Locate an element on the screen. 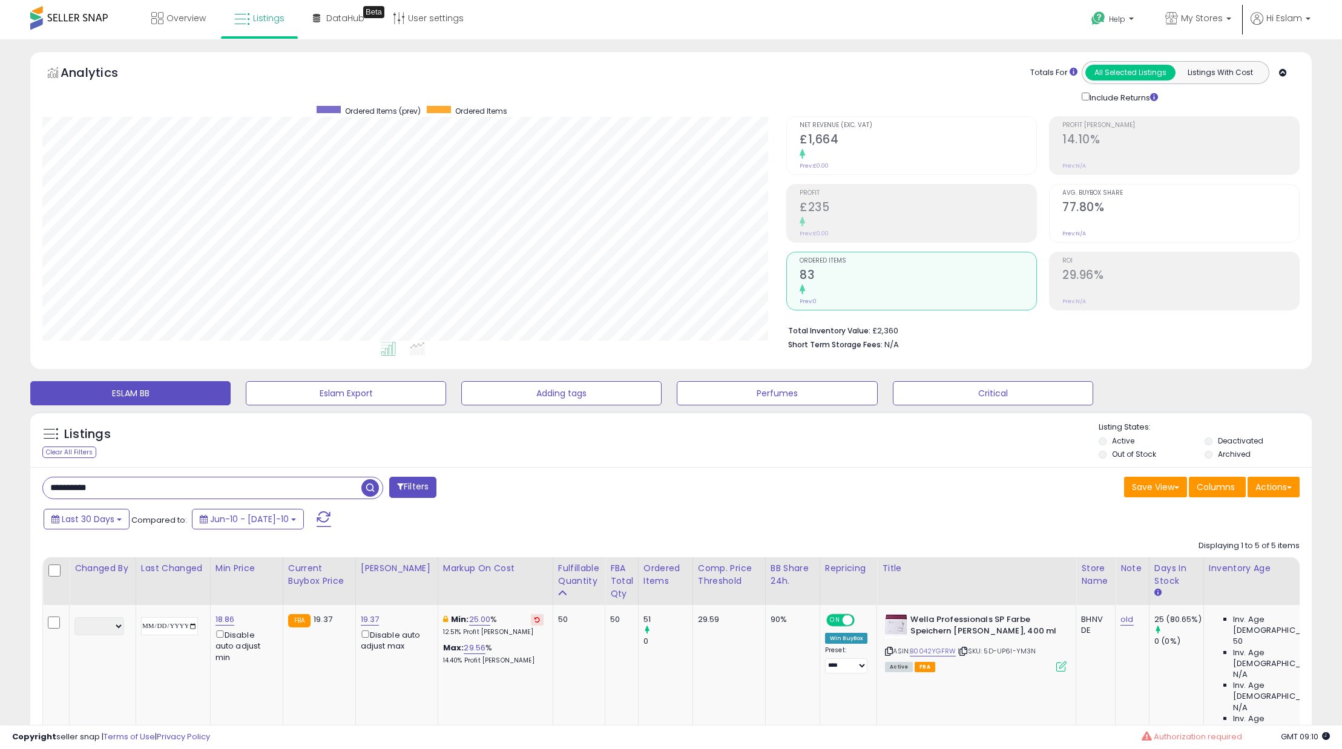  button: Actions is located at coordinates (1274, 487).